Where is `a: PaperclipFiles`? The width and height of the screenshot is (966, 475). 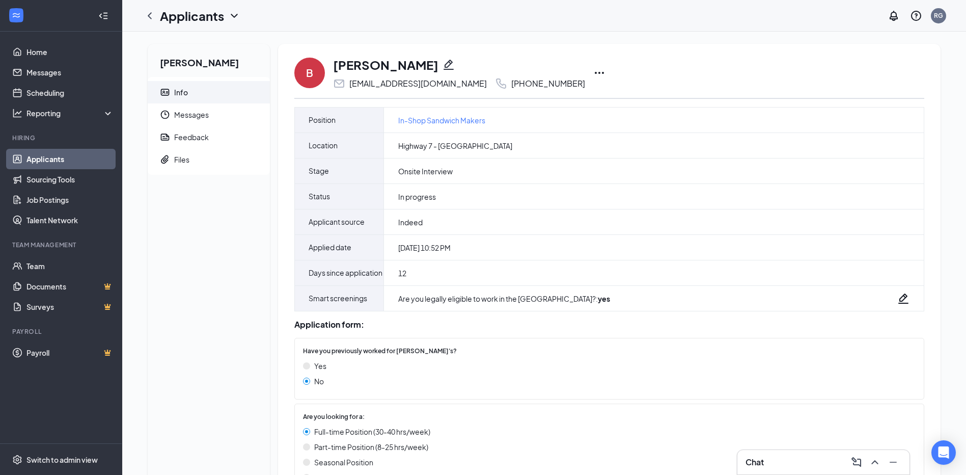
a: PaperclipFiles is located at coordinates (209, 159).